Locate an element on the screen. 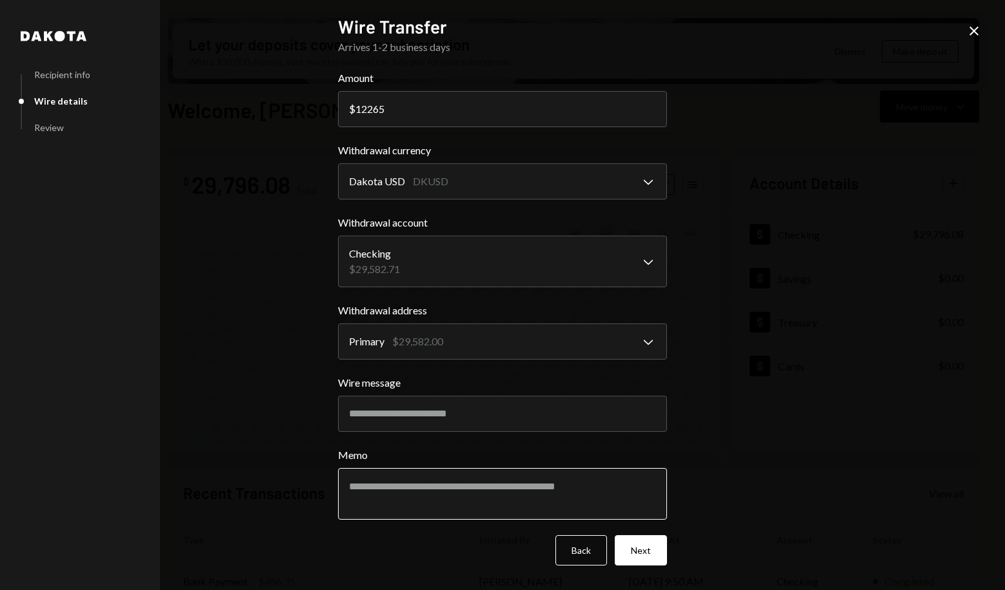 The width and height of the screenshot is (1005, 590). button: Next is located at coordinates (641, 550).